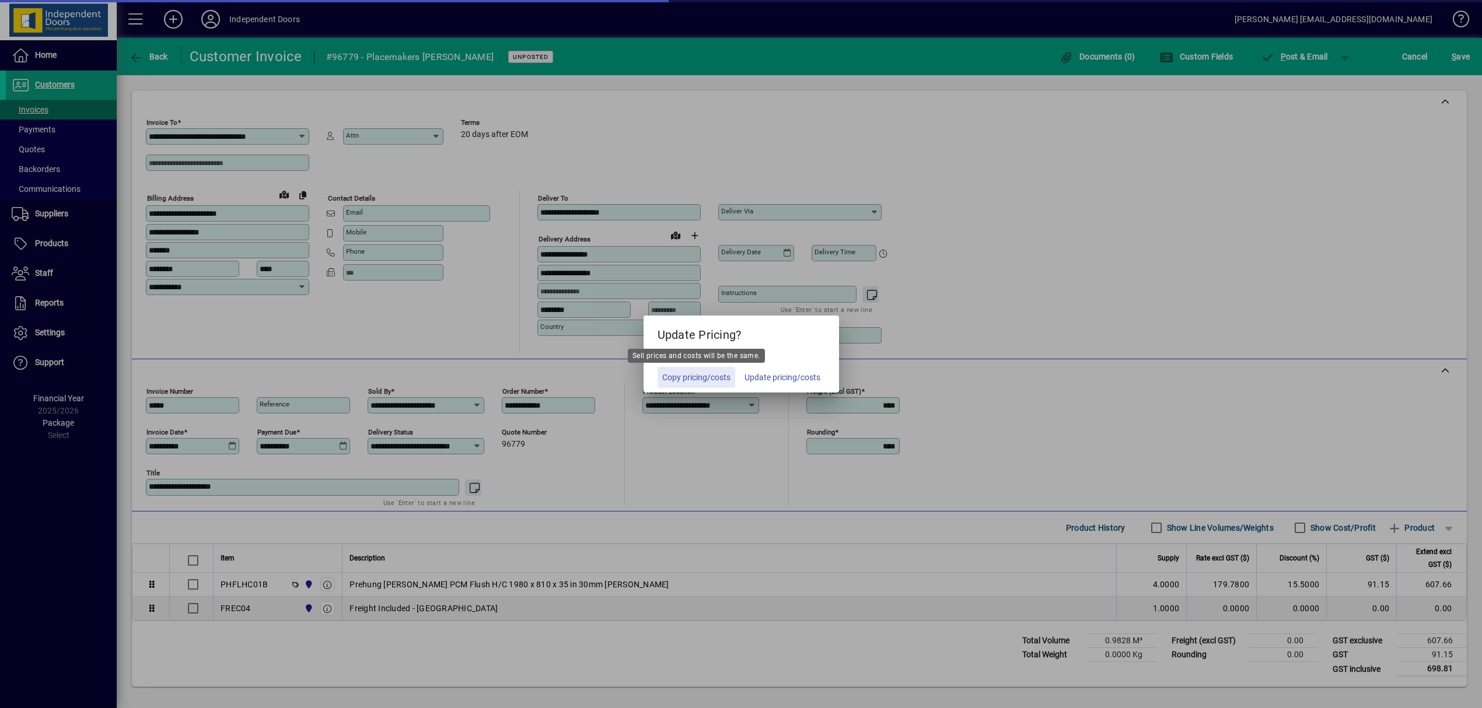 The height and width of the screenshot is (708, 1482). I want to click on button: Update pricing/costs, so click(782, 377).